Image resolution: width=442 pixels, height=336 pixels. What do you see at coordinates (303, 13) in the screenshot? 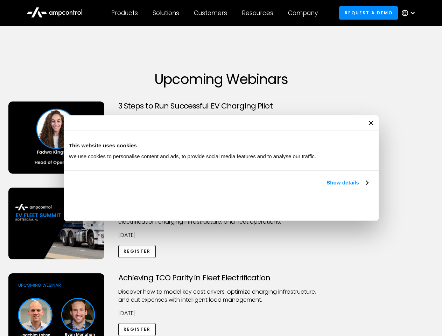
I see `div: Company` at bounding box center [303, 13].